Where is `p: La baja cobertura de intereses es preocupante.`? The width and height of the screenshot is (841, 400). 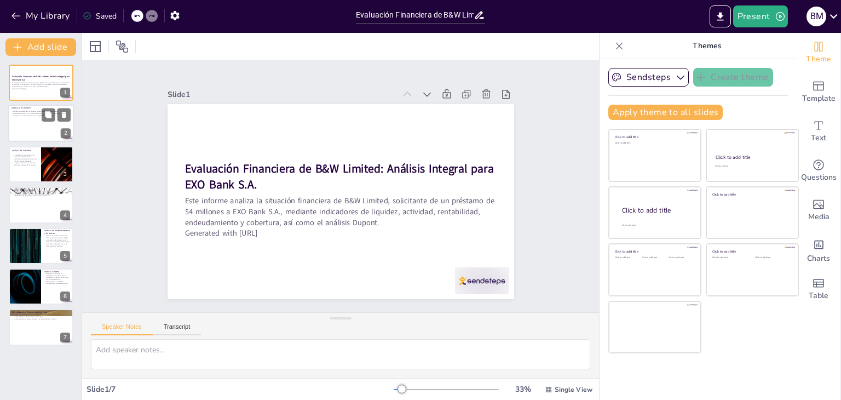 p: La baja cobertura de intereses es preocupante. is located at coordinates (41, 317).